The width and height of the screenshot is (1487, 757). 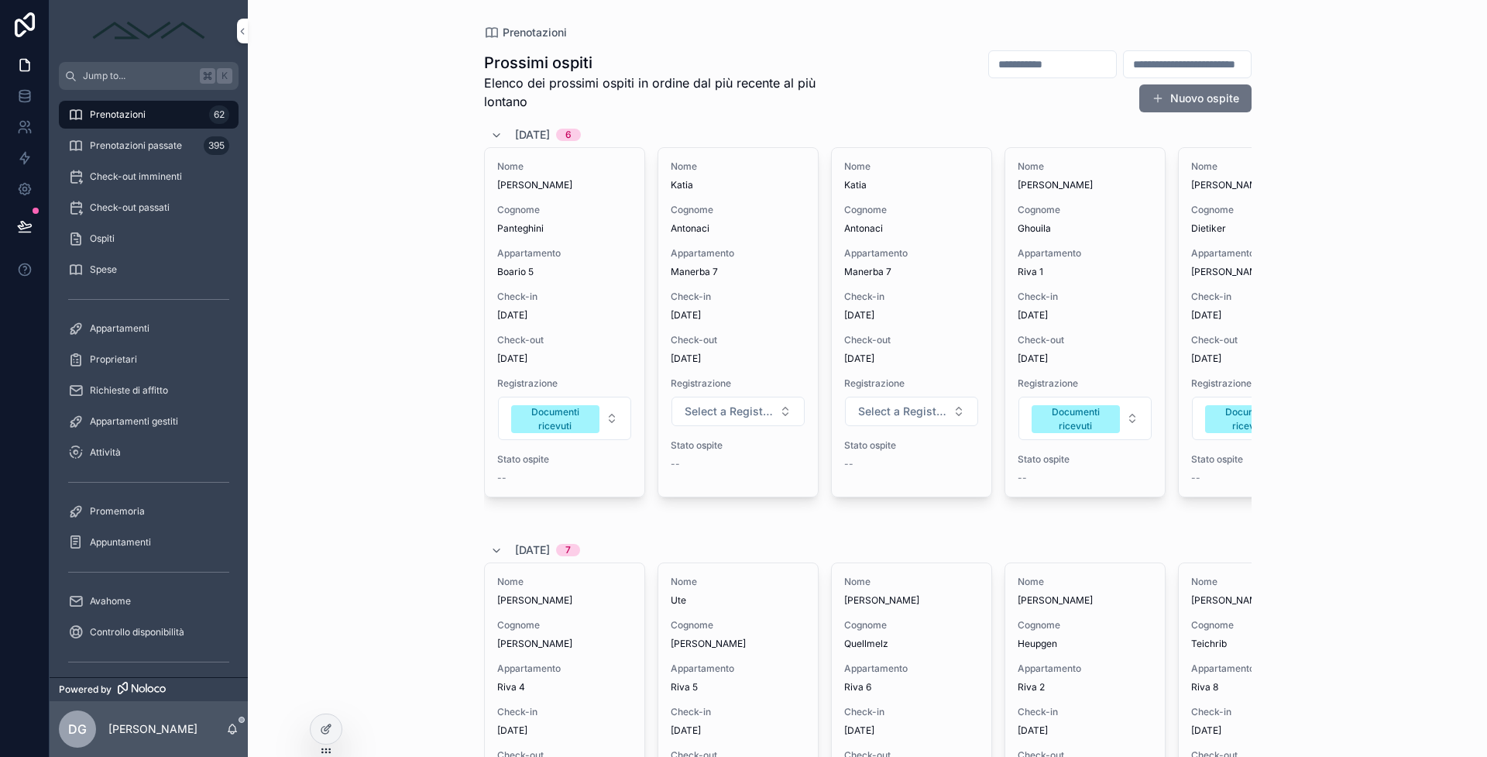 I want to click on a: Powered by, so click(x=149, y=689).